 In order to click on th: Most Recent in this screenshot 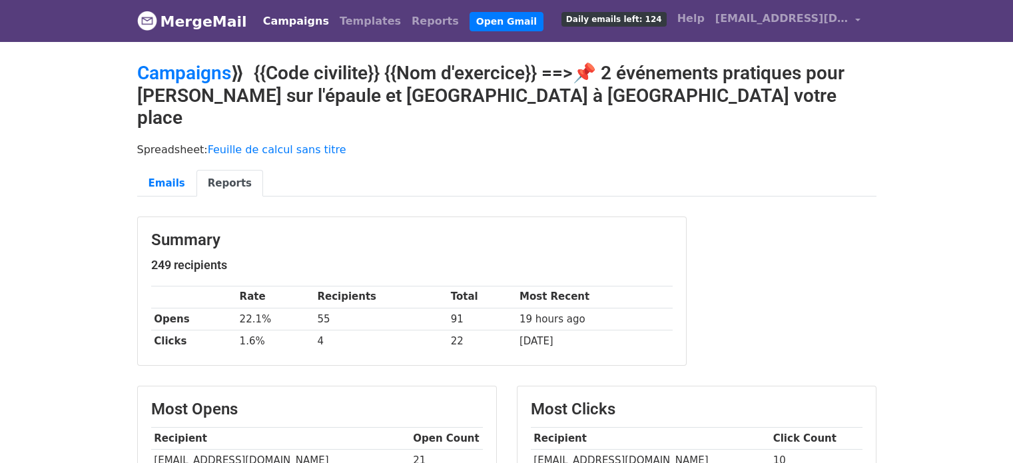, I will do `click(594, 296)`.